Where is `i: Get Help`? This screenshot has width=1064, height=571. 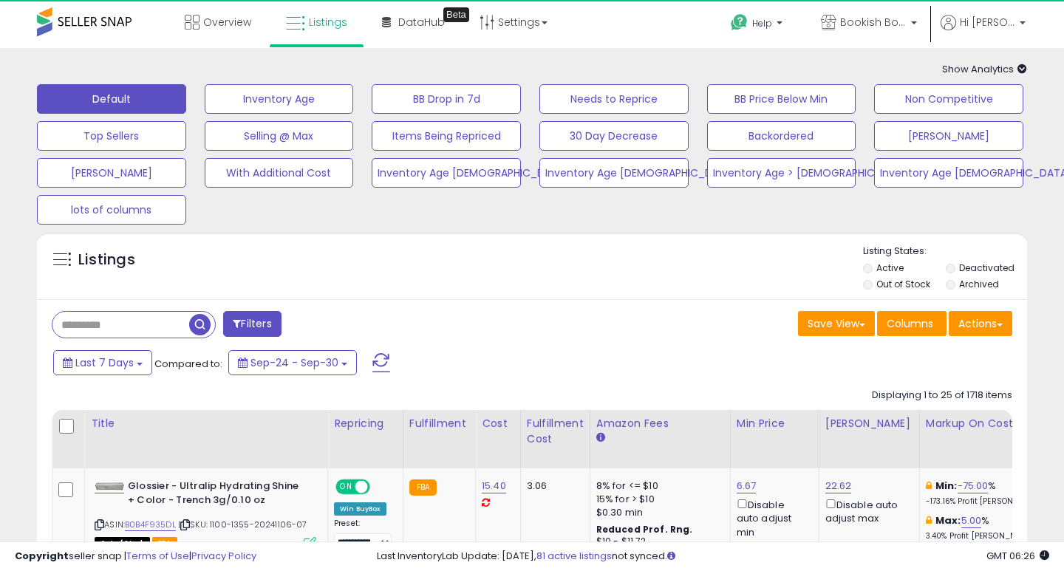
i: Get Help is located at coordinates (739, 22).